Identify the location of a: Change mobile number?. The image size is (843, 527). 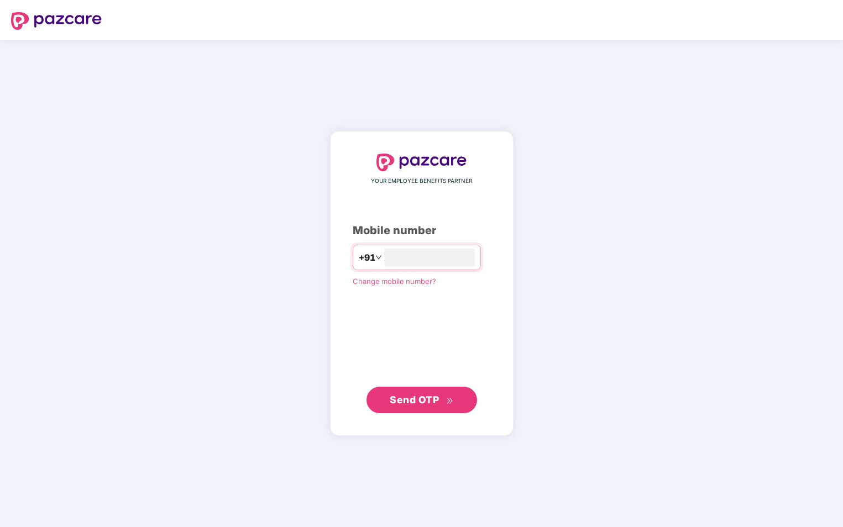
(394, 281).